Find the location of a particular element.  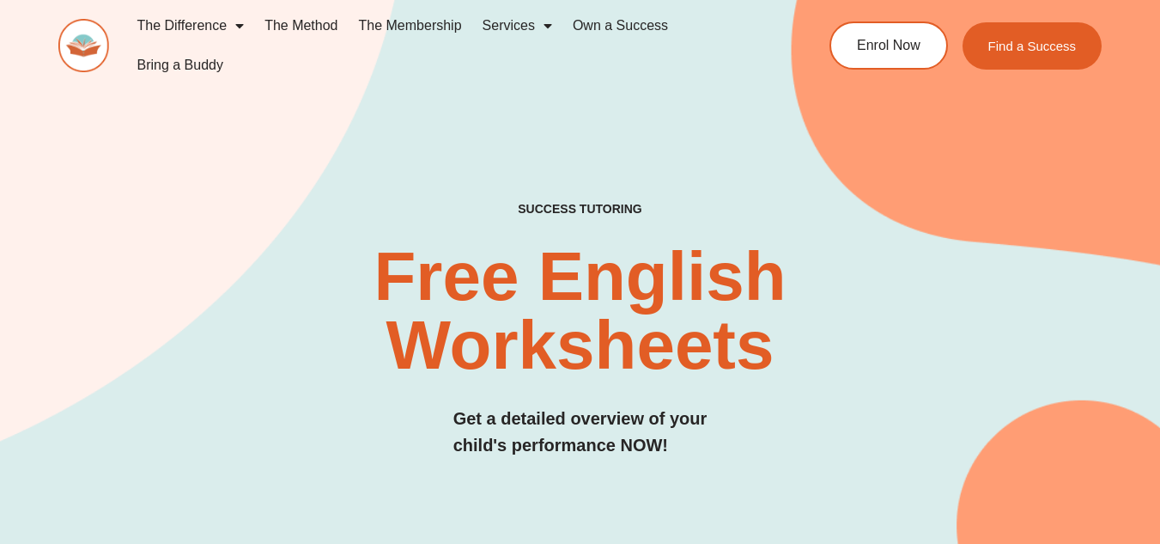

a: The Difference is located at coordinates (190, 26).